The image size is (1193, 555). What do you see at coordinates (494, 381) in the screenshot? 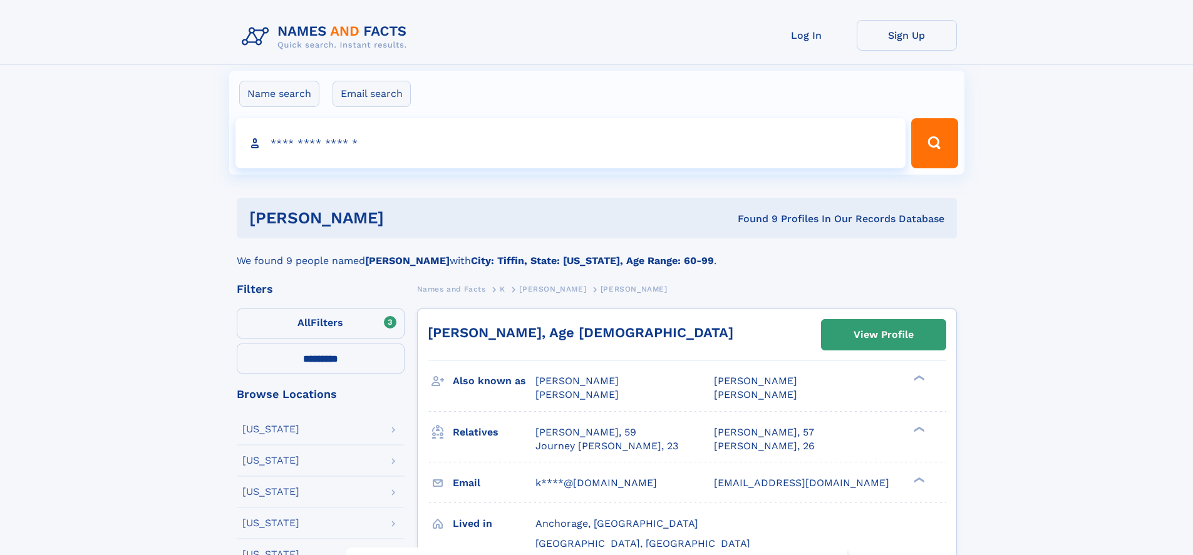
I see `h3: Also known as` at bounding box center [494, 381].